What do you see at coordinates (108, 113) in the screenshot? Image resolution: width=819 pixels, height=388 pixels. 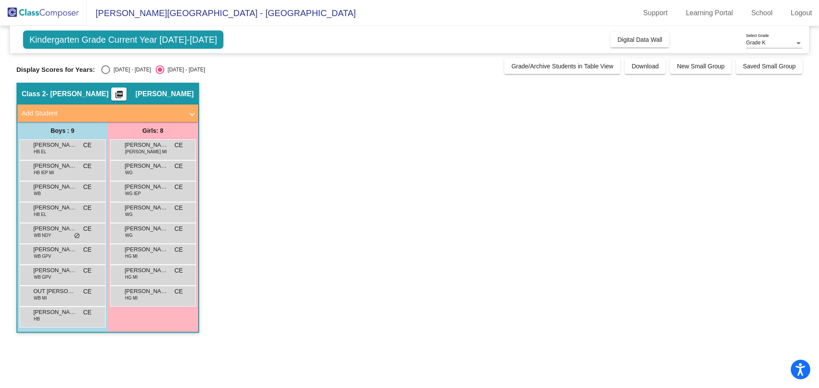 I see `mat-expansion-panel-header: Add Student` at bounding box center [108, 113].